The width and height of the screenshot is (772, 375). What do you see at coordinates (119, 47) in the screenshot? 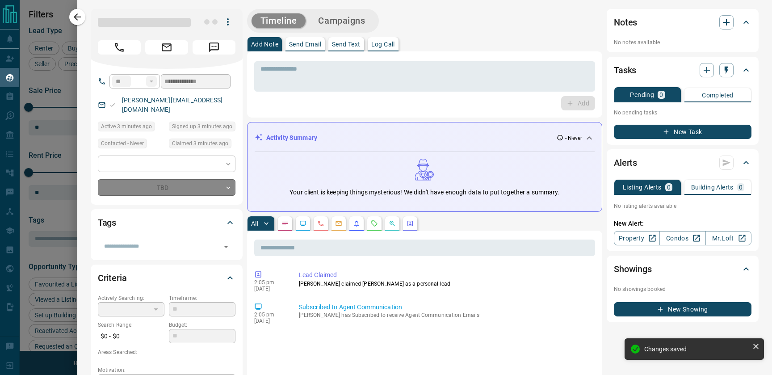
I see `span: Call` at bounding box center [119, 47].